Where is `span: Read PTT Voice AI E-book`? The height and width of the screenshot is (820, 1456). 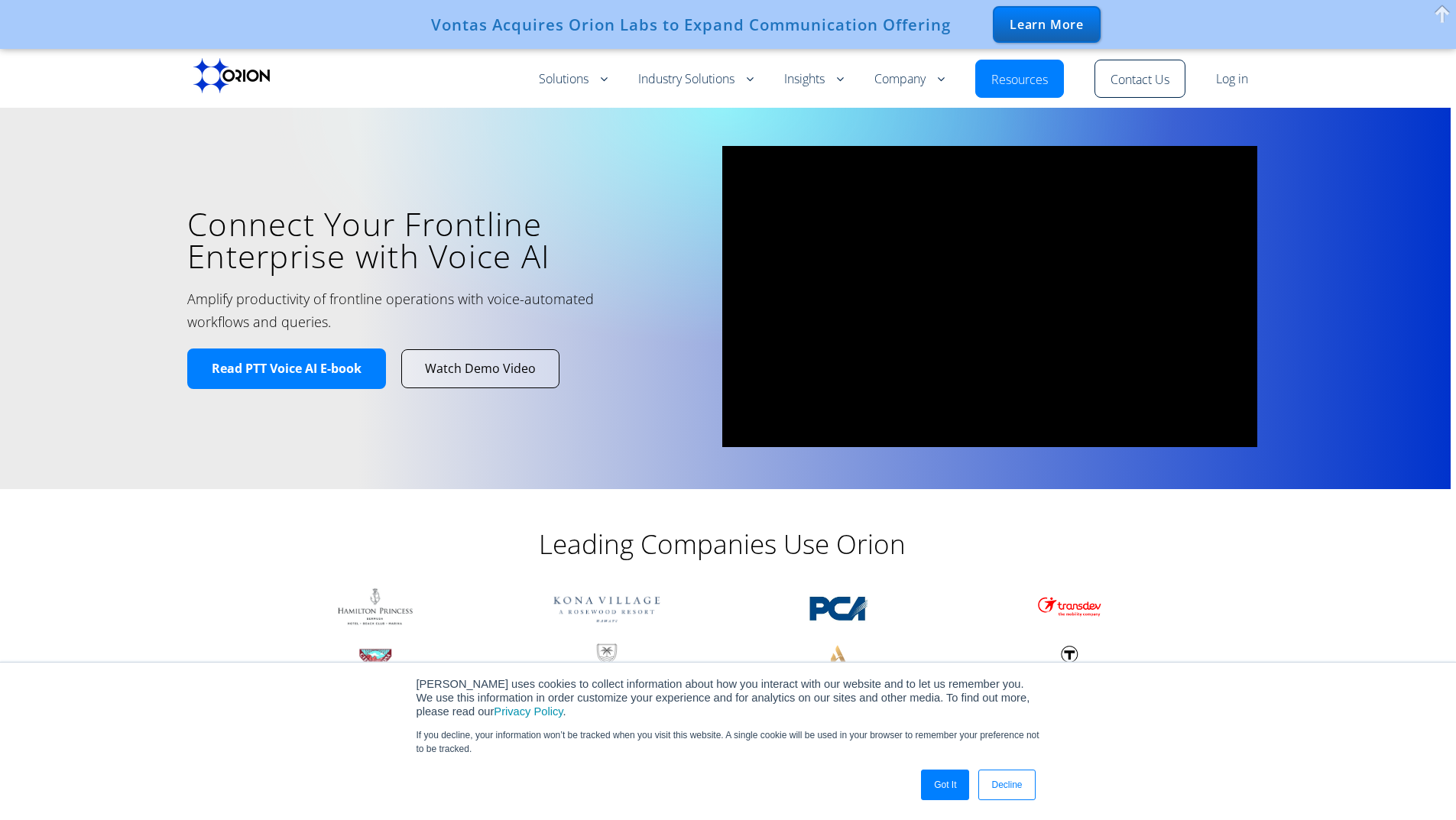
span: Read PTT Voice AI E-book is located at coordinates (286, 368).